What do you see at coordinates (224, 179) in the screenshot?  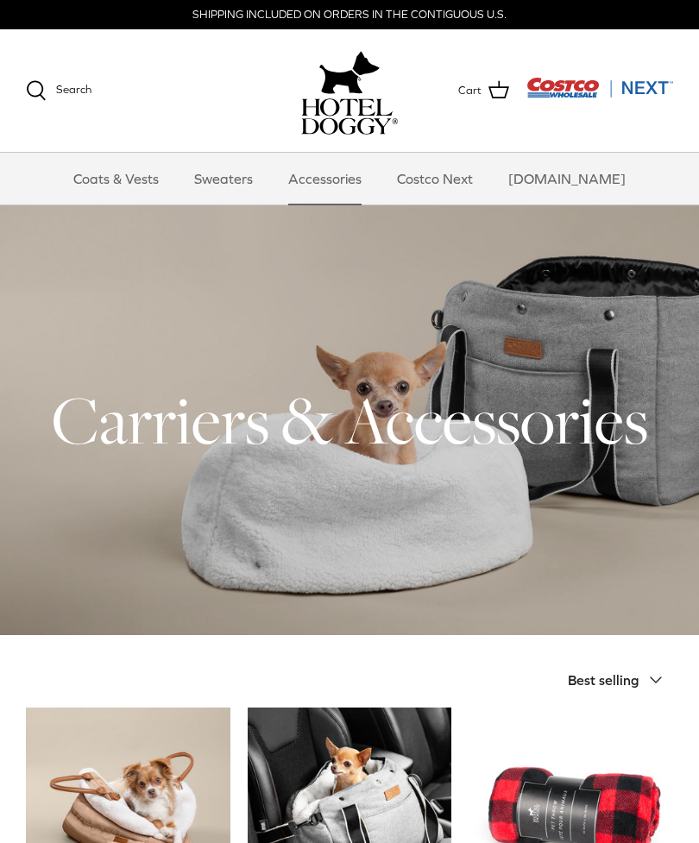 I see `a: Sweaters` at bounding box center [224, 179].